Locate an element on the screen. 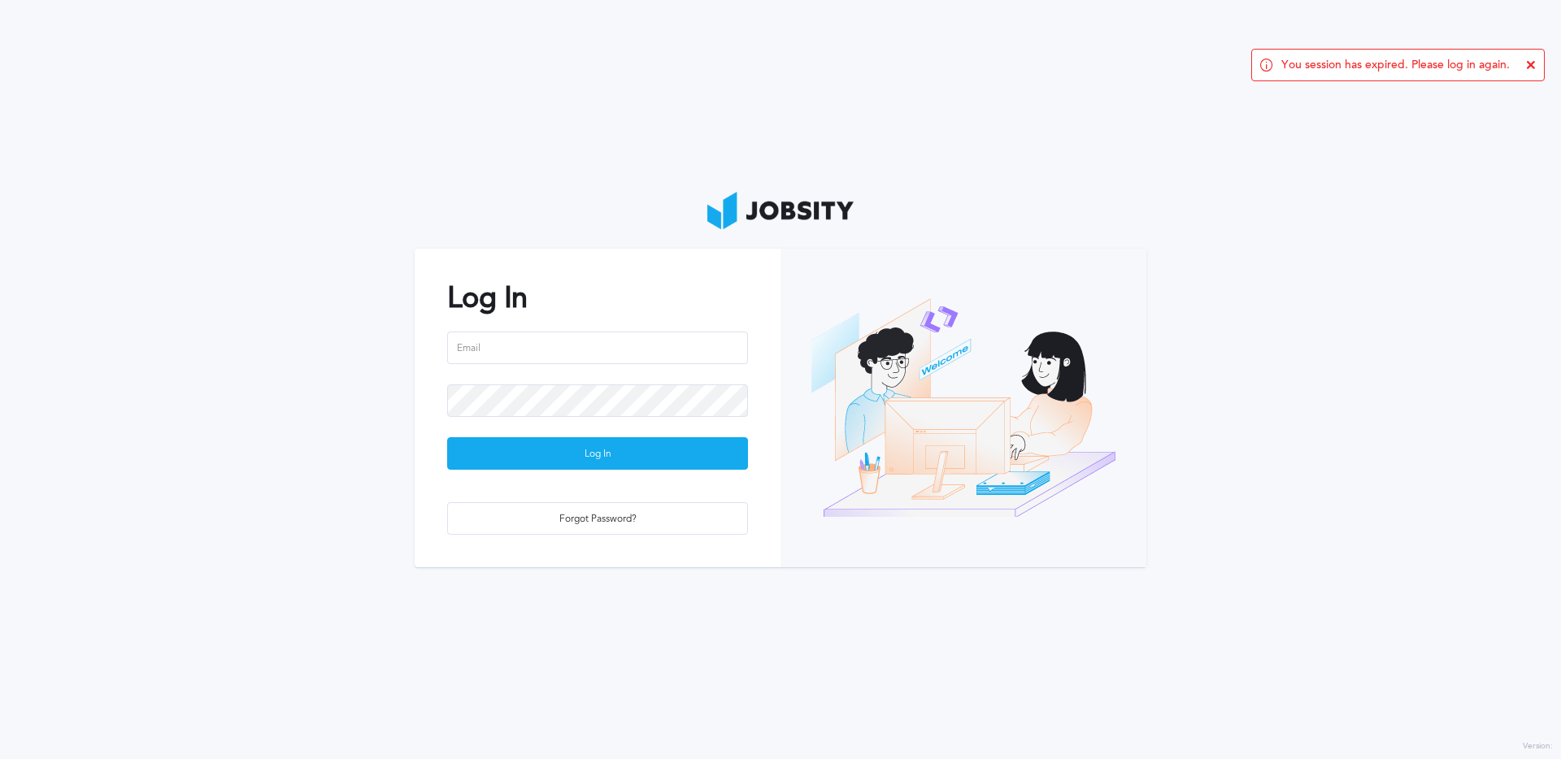 The image size is (1561, 759). label: Version: is located at coordinates (1537, 747).